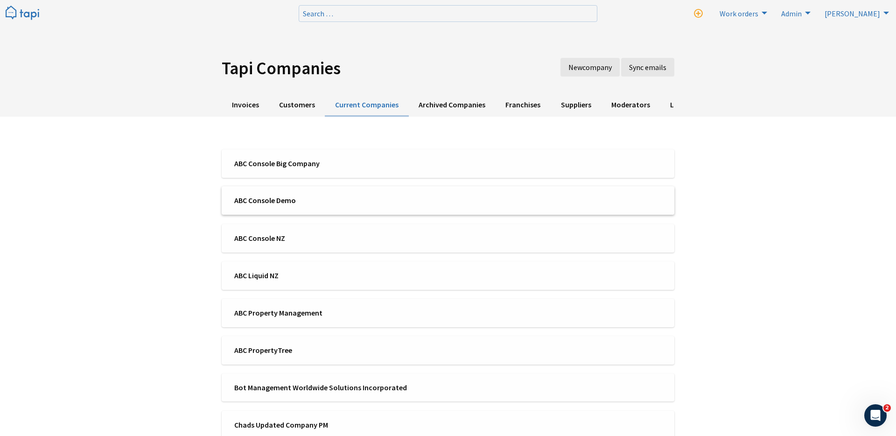  What do you see at coordinates (338, 350) in the screenshot?
I see `span: ABC PropertyTree` at bounding box center [338, 350].